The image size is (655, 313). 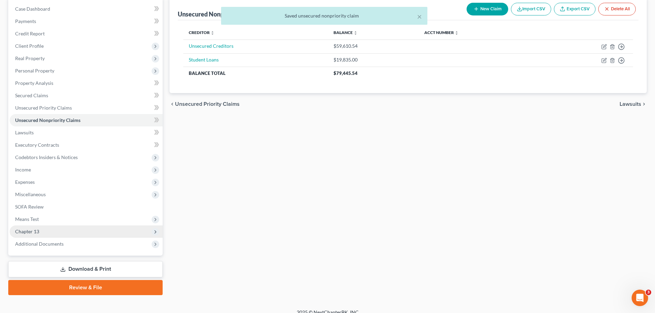 I want to click on button: chevron_left Unsecured Priority Claims, so click(x=205, y=104).